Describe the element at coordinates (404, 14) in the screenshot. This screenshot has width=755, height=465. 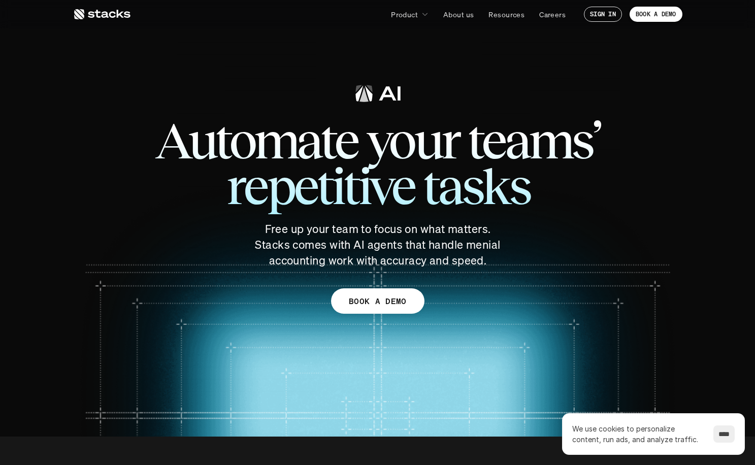
I see `p: Product` at that location.